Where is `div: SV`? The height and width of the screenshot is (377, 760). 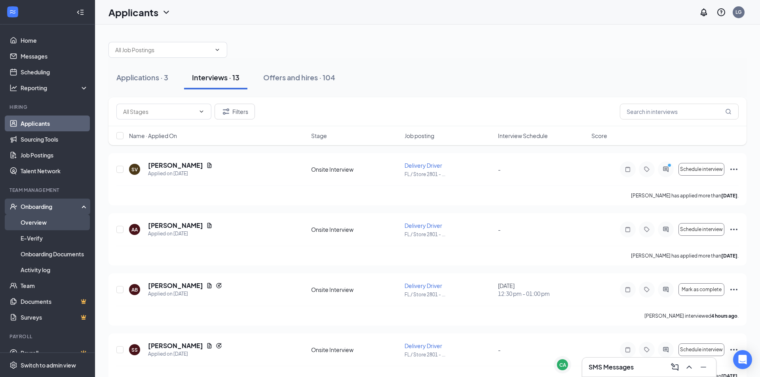 div: SV is located at coordinates (135, 169).